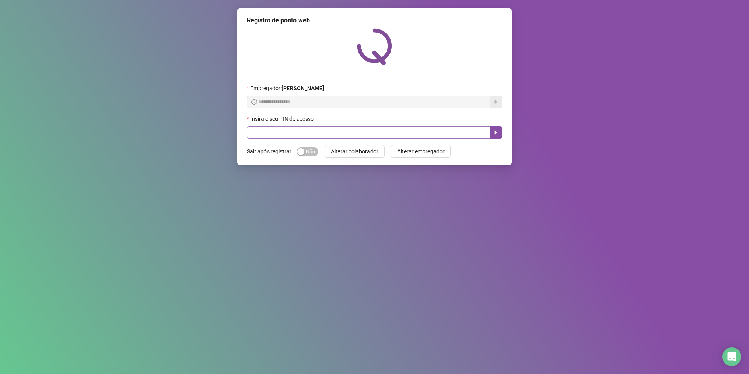 The image size is (749, 374). What do you see at coordinates (421, 151) in the screenshot?
I see `button: Alterar empregador` at bounding box center [421, 151].